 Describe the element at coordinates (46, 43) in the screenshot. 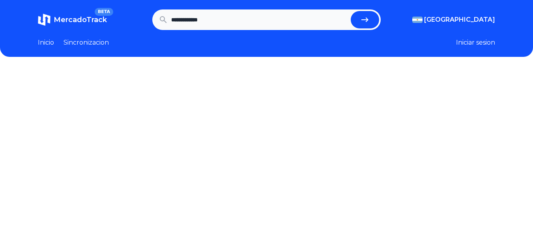

I see `a: Inicio` at that location.